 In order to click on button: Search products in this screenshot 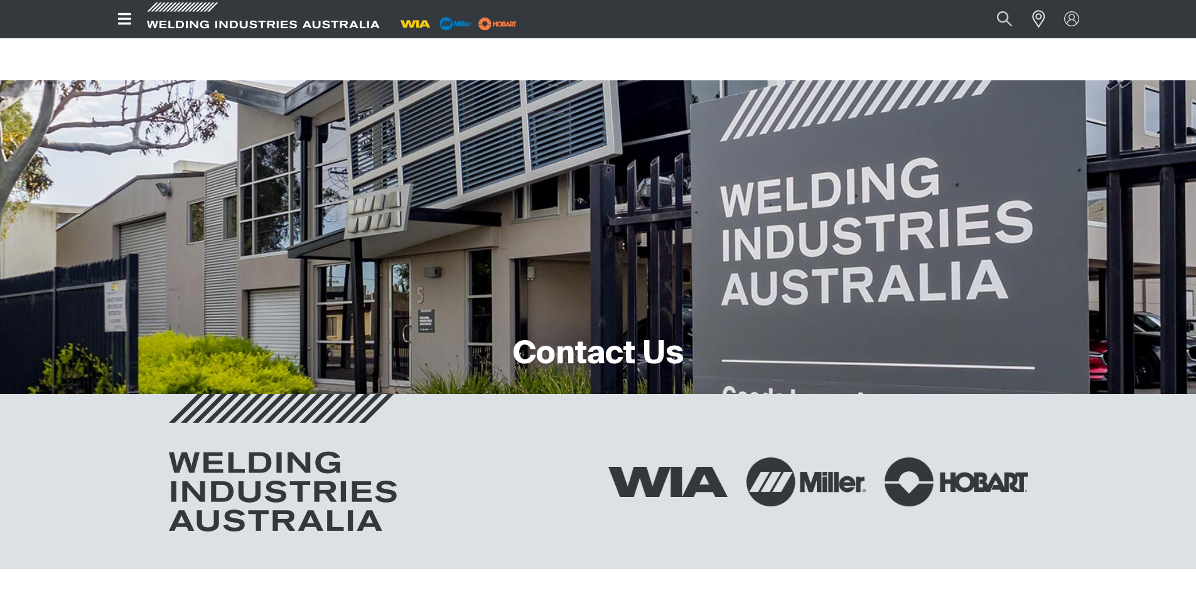, I will do `click(1005, 19)`.